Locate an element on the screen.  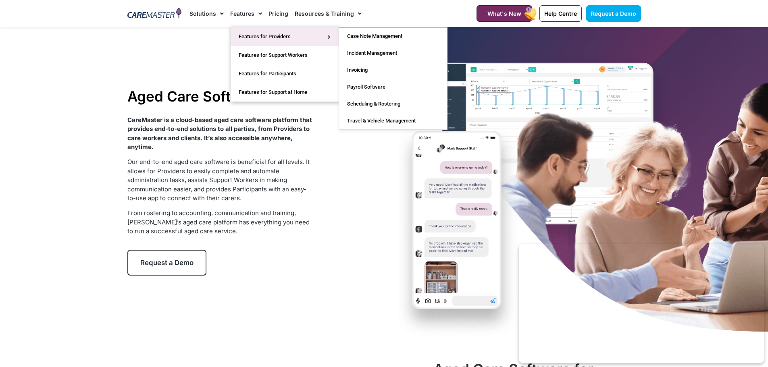
ul: Features is located at coordinates (285, 65).